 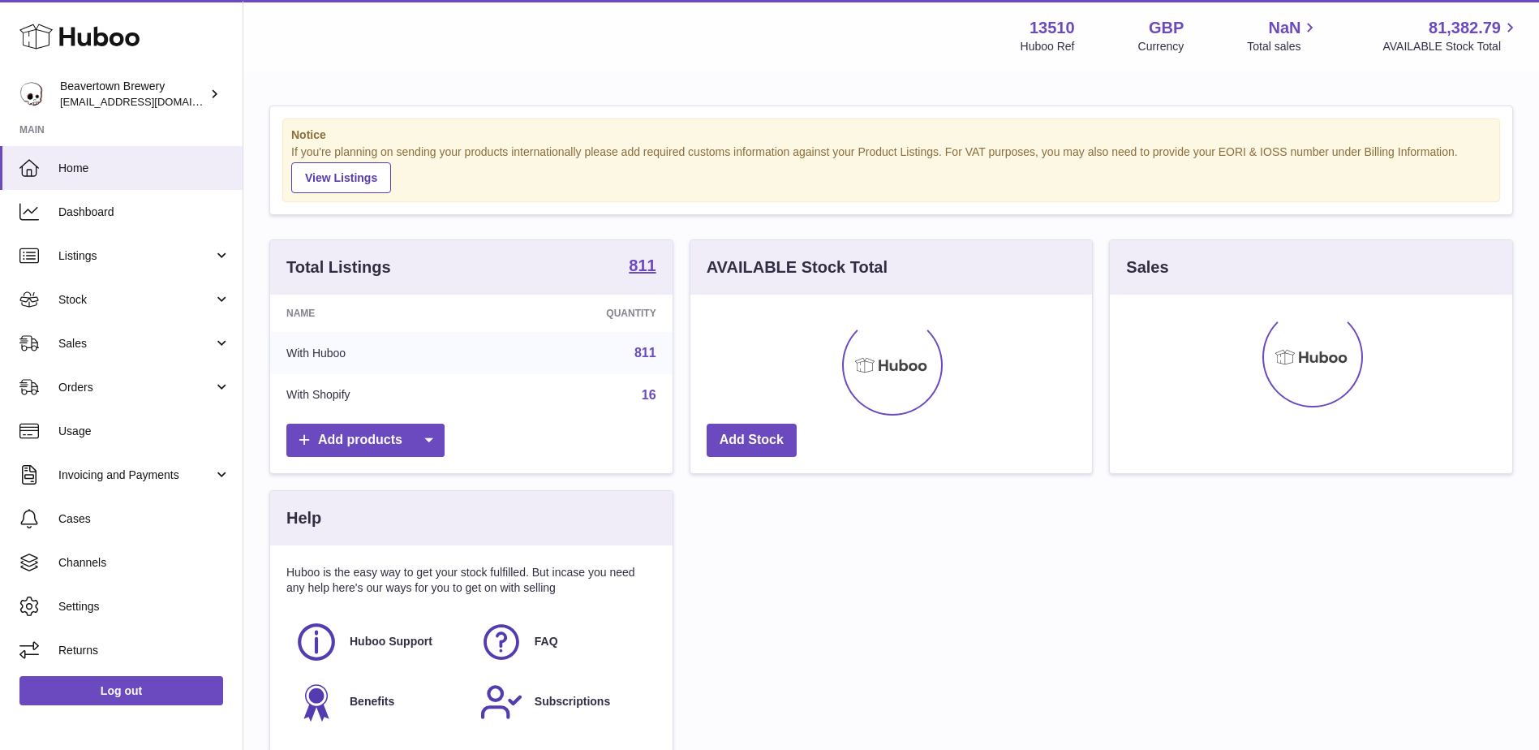 I want to click on a: Add products, so click(x=365, y=440).